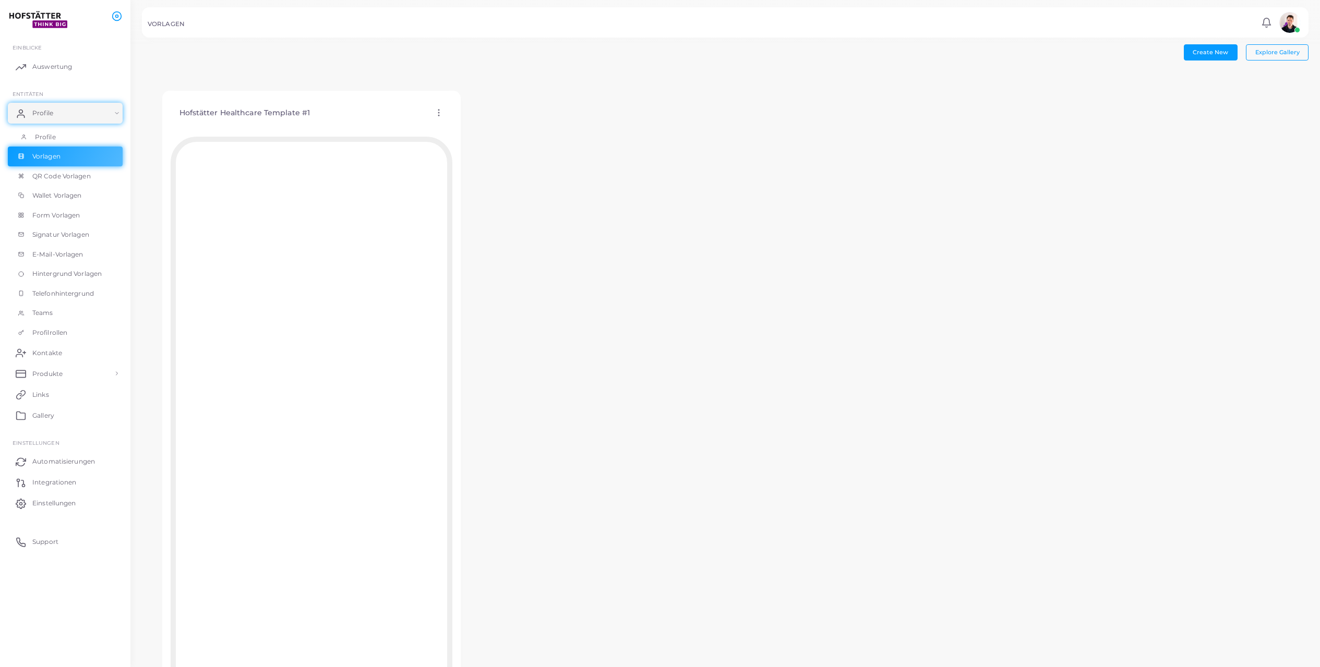 Image resolution: width=1320 pixels, height=667 pixels. What do you see at coordinates (27, 47) in the screenshot?
I see `span: EINBLICKE` at bounding box center [27, 47].